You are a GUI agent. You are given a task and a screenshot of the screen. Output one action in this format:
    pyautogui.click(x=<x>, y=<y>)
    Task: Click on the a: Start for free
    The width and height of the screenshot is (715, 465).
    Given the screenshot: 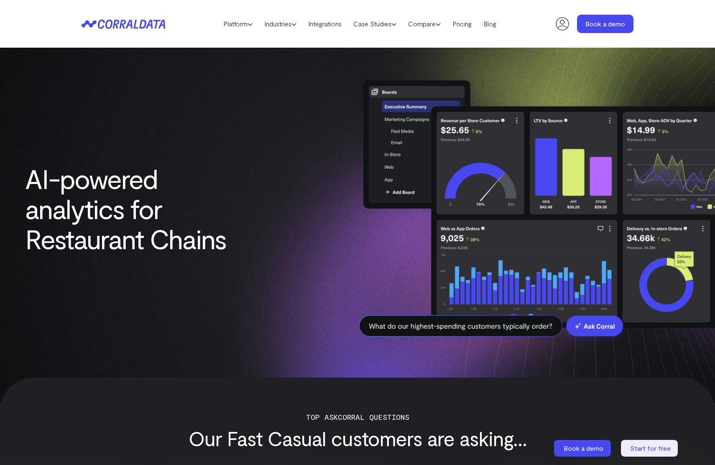 What is the action you would take?
    pyautogui.click(x=650, y=448)
    